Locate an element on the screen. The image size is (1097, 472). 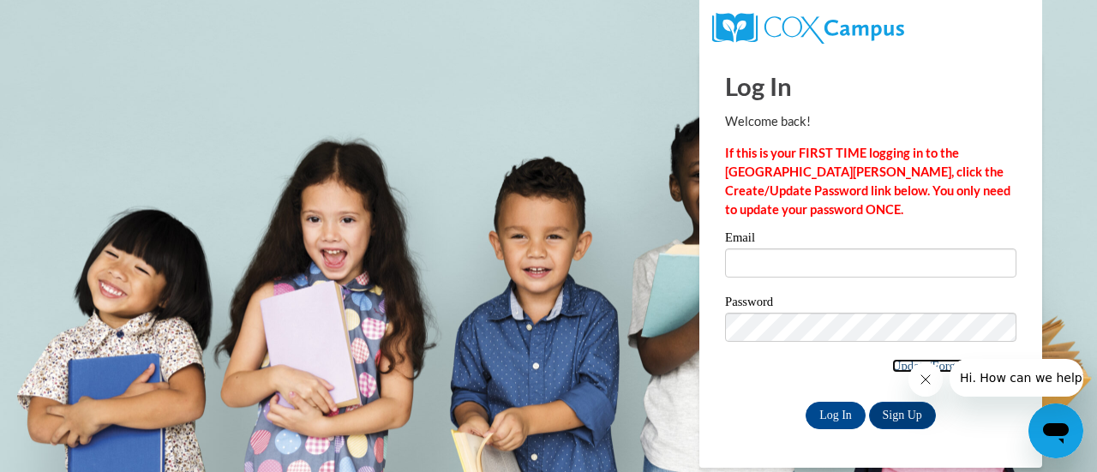
p: Welcome back! is located at coordinates (870, 122).